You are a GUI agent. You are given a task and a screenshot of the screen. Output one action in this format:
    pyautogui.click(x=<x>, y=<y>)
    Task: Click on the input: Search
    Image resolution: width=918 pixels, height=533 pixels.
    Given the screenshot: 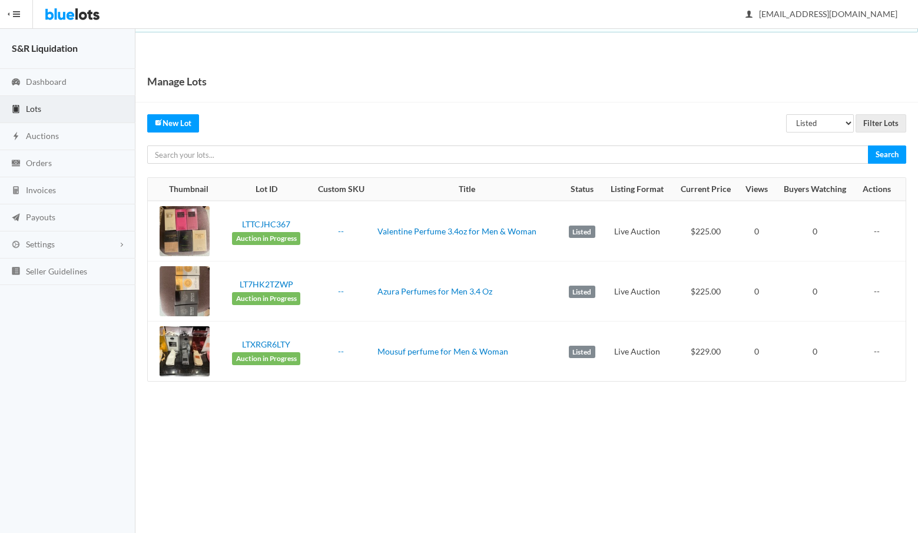 What is the action you would take?
    pyautogui.click(x=886, y=154)
    